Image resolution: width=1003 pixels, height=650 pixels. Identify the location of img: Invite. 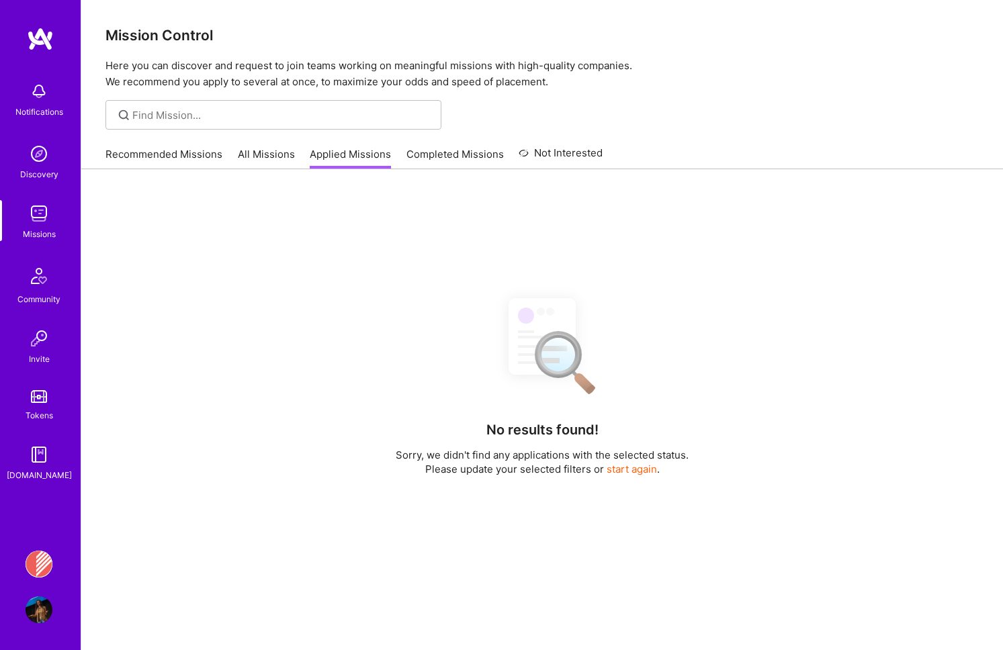
(39, 338).